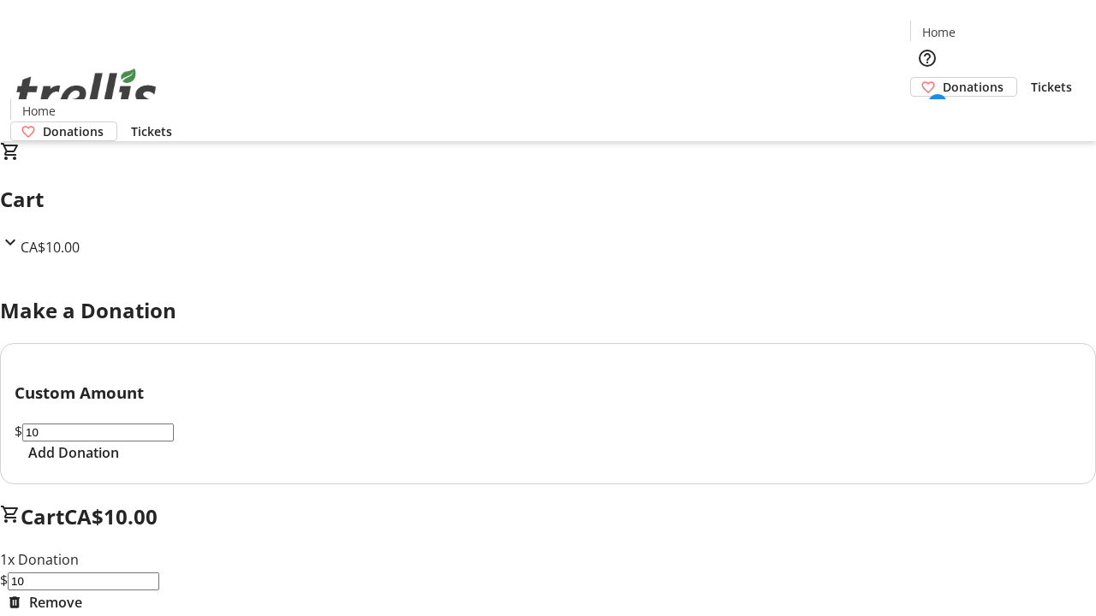  What do you see at coordinates (927, 114) in the screenshot?
I see `button: Cart` at bounding box center [927, 114].